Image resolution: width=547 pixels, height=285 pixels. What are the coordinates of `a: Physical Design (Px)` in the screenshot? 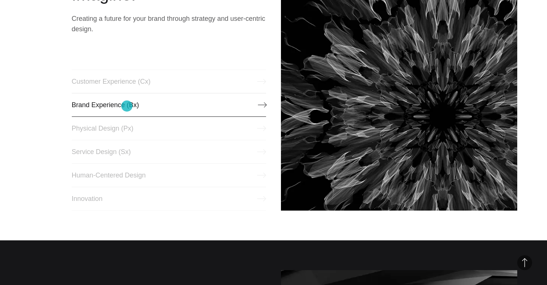 It's located at (169, 128).